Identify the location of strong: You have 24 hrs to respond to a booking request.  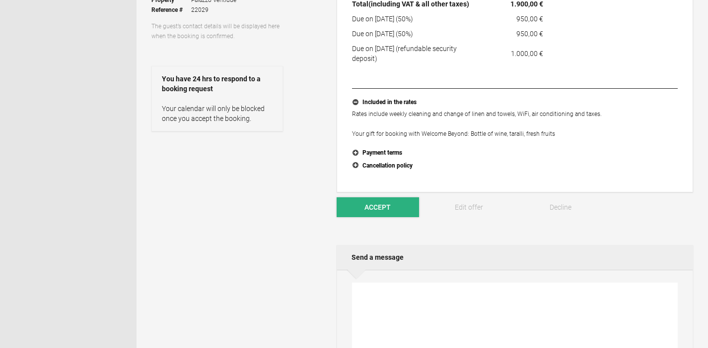
(217, 84).